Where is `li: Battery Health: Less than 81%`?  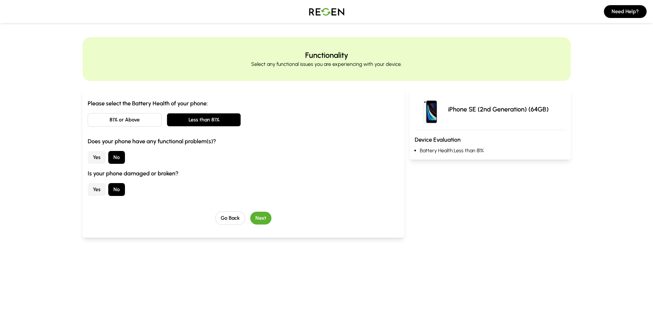 li: Battery Health: Less than 81% is located at coordinates (492, 151).